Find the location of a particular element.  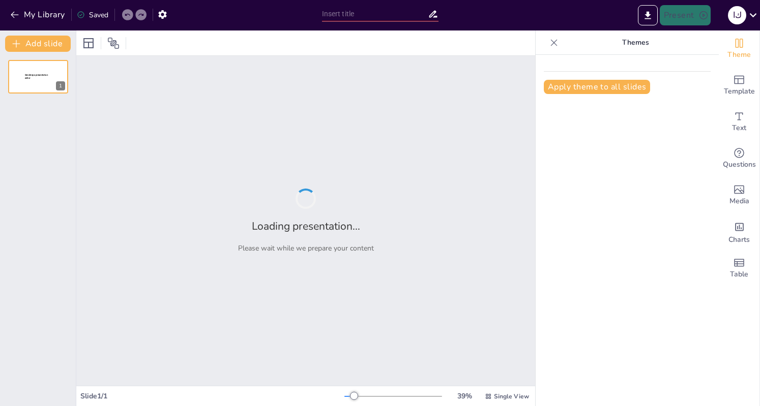

div: Add images, graphics, shapes or video is located at coordinates (739, 195).